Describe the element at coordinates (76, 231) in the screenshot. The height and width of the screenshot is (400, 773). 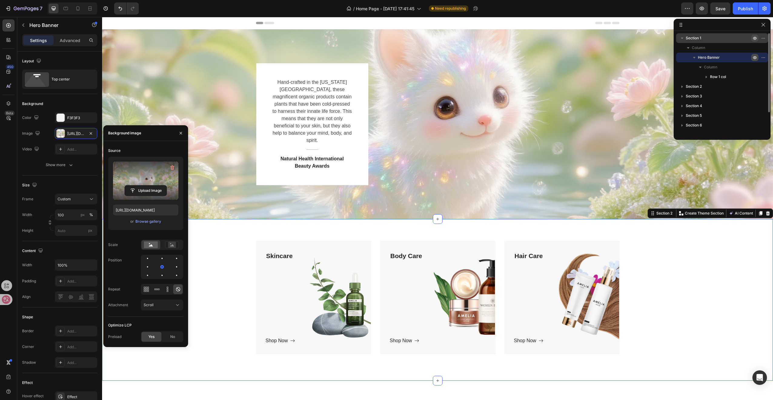
I see `input: px` at that location.